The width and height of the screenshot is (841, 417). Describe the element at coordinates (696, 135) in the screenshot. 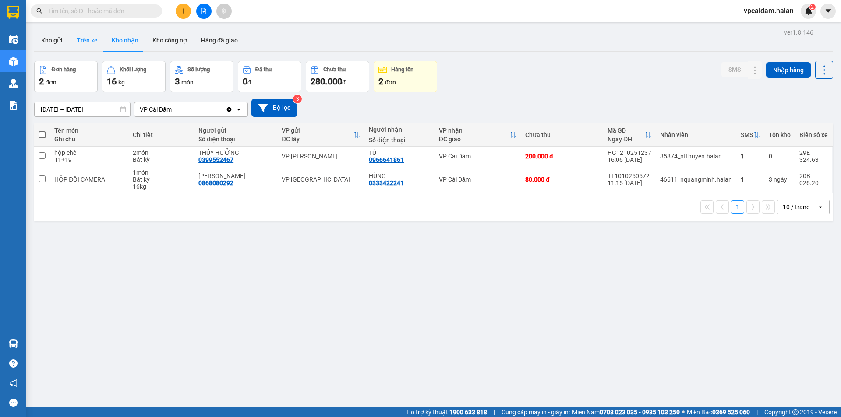

I see `div: Nhân viên` at that location.